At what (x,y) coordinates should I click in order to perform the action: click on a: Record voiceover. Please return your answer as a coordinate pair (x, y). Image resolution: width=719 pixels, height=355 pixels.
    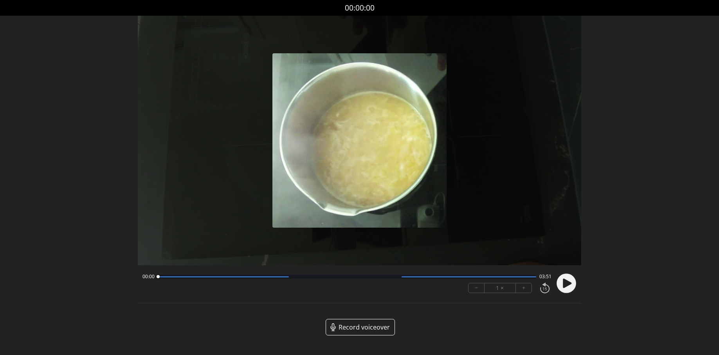
    Looking at the image, I should click on (360, 327).